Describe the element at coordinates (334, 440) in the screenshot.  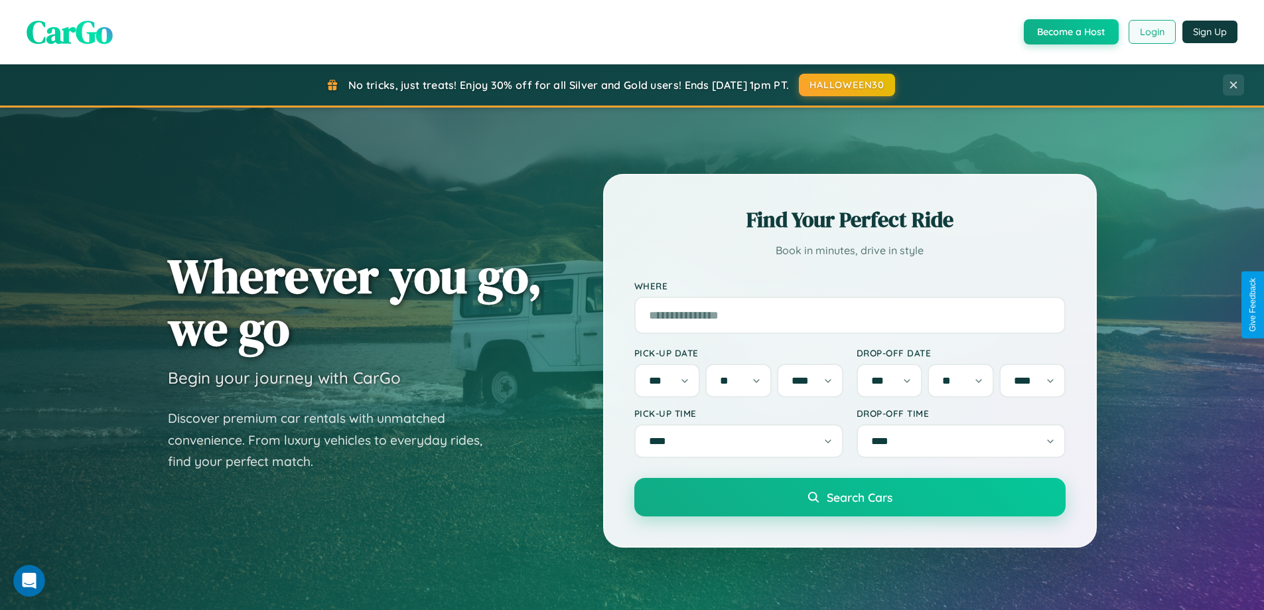
I see `p: Discover premium car rentals with unmatched convenience. From luxury vehicles to everyday rides, ...` at that location.